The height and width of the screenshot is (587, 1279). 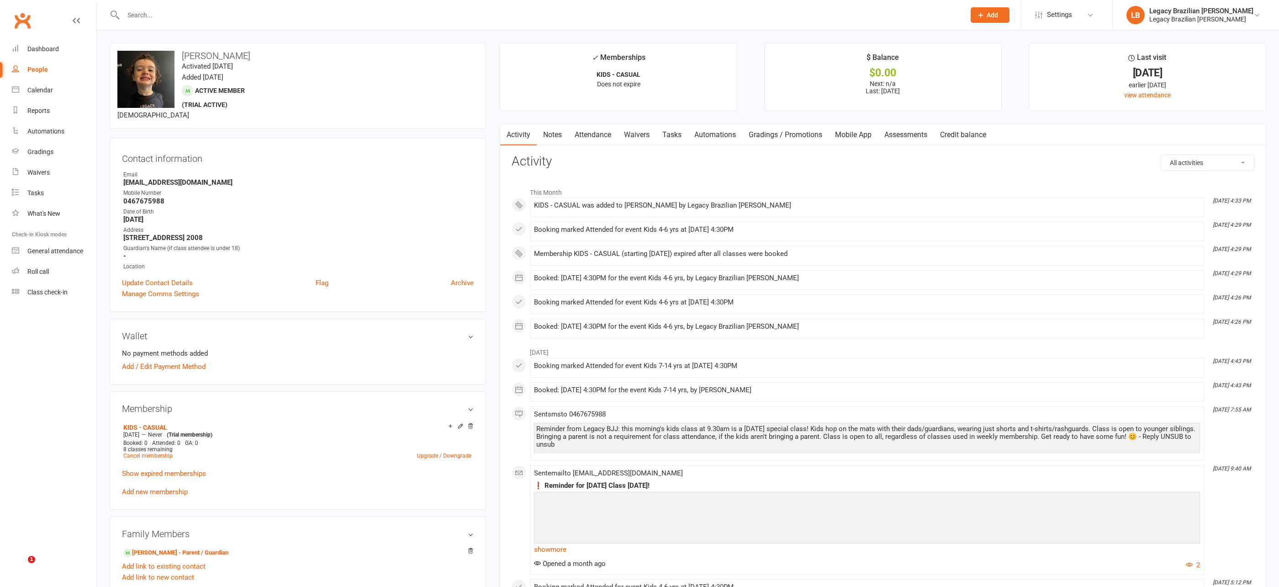 I want to click on a: Add new membership, so click(x=155, y=492).